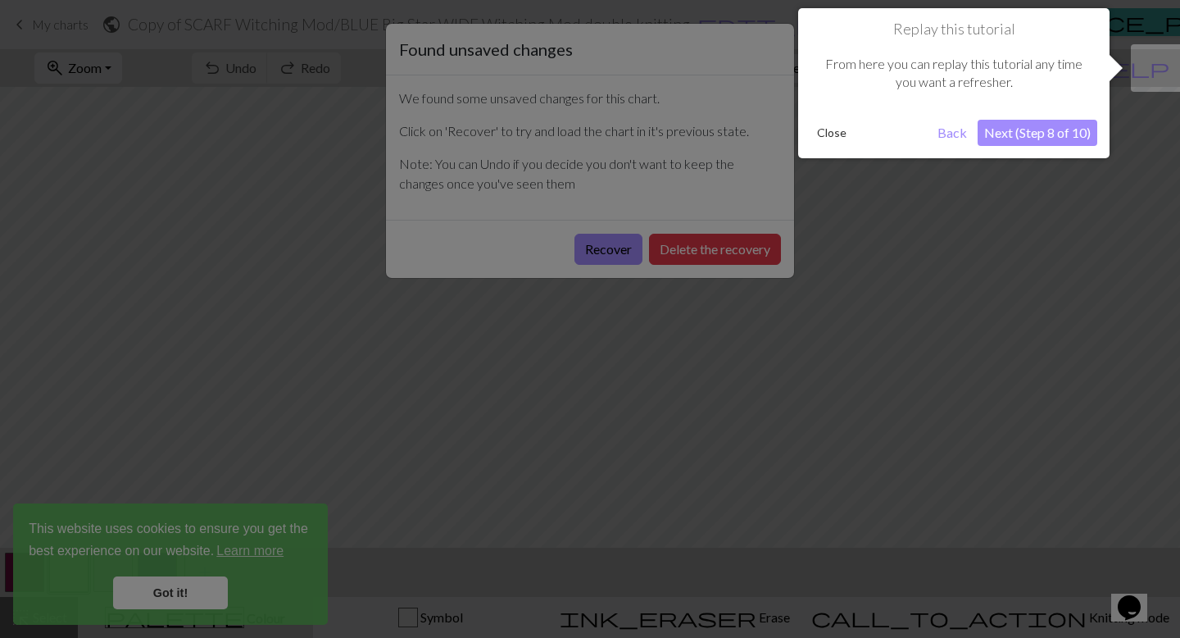 The width and height of the screenshot is (1180, 638). What do you see at coordinates (832, 133) in the screenshot?
I see `button: Close` at bounding box center [832, 133].